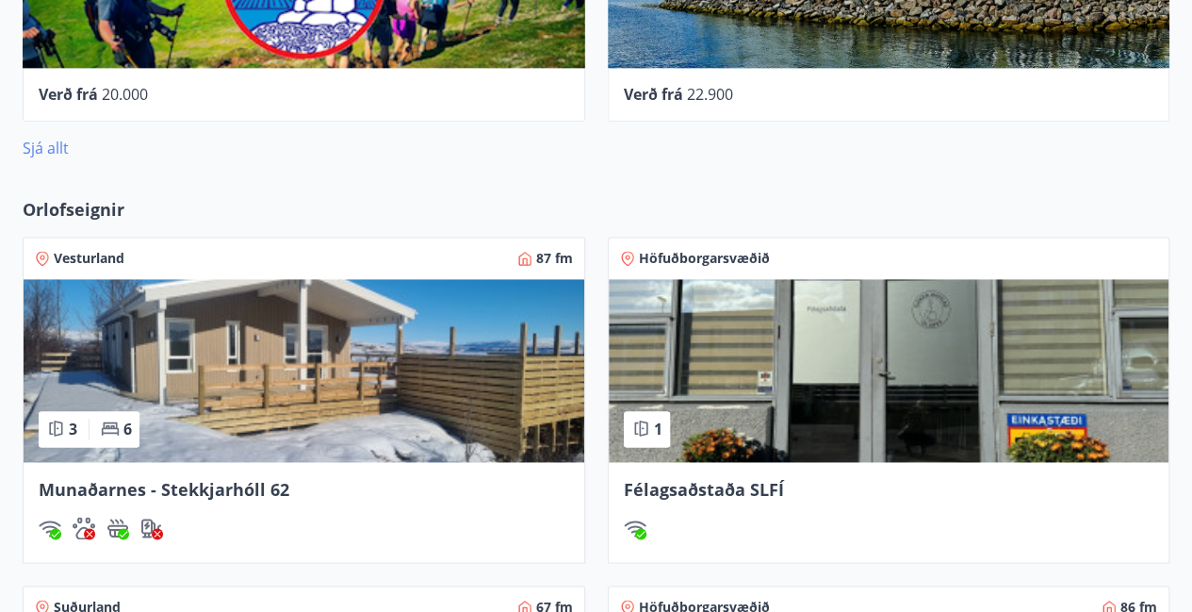 Image resolution: width=1192 pixels, height=612 pixels. What do you see at coordinates (45, 148) in the screenshot?
I see `a: Sjá allt` at bounding box center [45, 148].